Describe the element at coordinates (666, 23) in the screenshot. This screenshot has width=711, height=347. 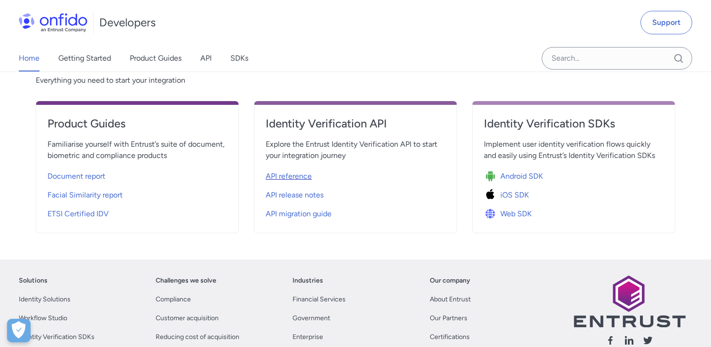
I see `a: Support` at that location.